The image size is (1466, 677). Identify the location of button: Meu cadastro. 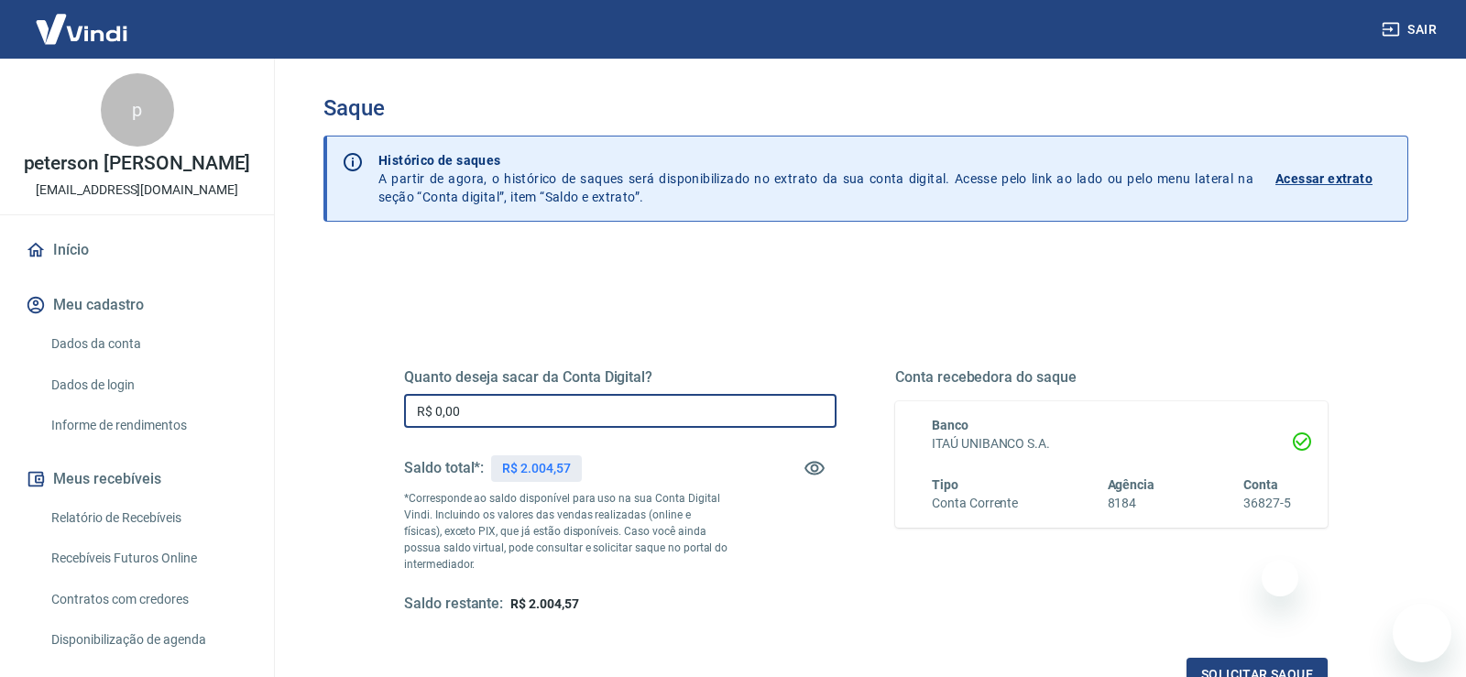
(137, 305).